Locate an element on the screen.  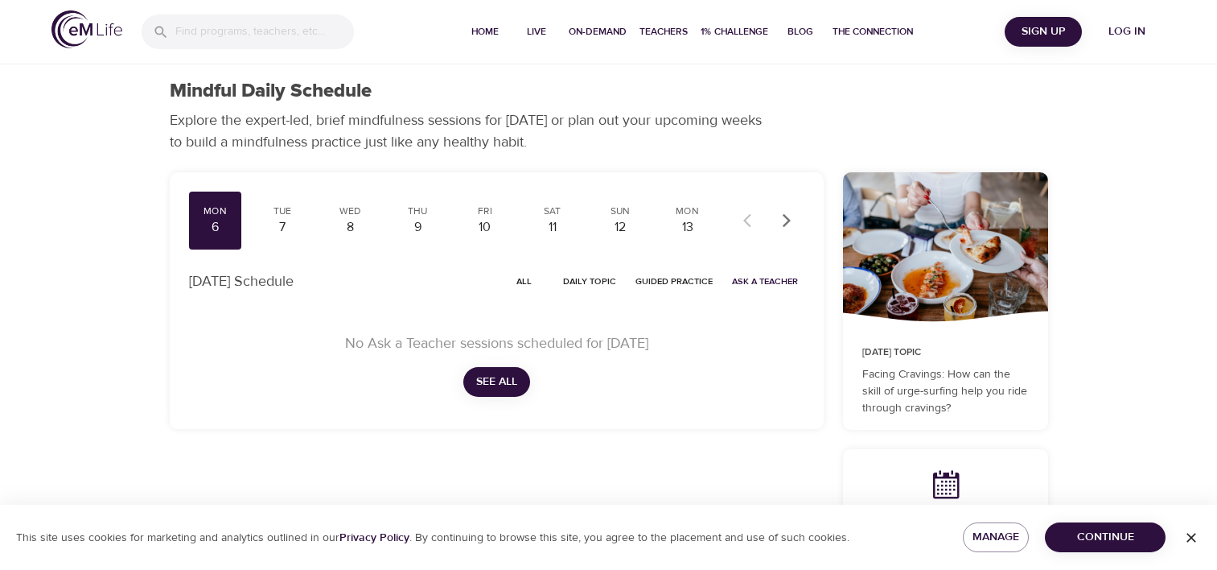
span: Ask a Teacher is located at coordinates (765, 281).